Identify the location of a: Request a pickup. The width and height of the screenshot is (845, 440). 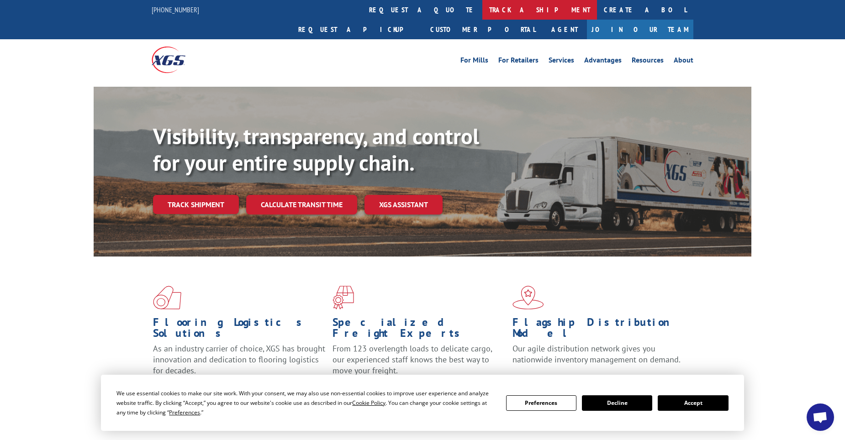
(357, 29).